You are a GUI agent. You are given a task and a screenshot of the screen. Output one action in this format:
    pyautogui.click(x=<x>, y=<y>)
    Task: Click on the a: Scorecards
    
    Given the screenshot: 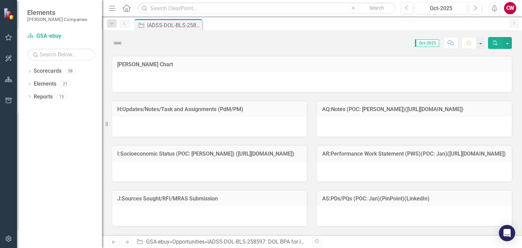 What is the action you would take?
    pyautogui.click(x=48, y=71)
    